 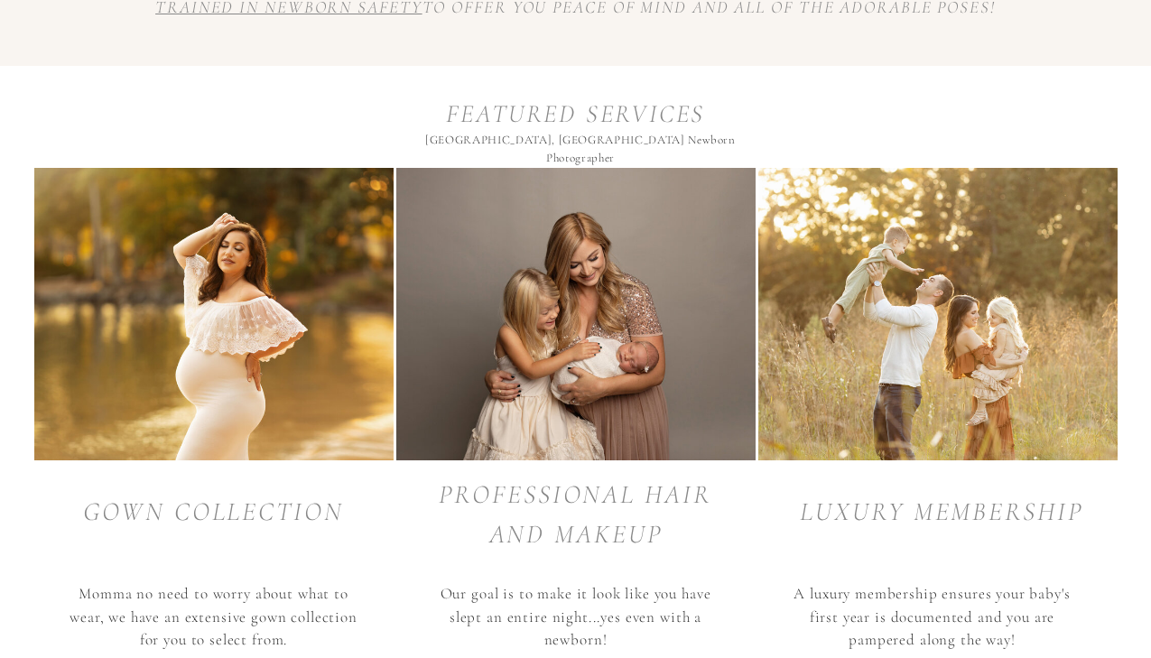 I want to click on h2: Professional Hair and Makeup, so click(x=576, y=512).